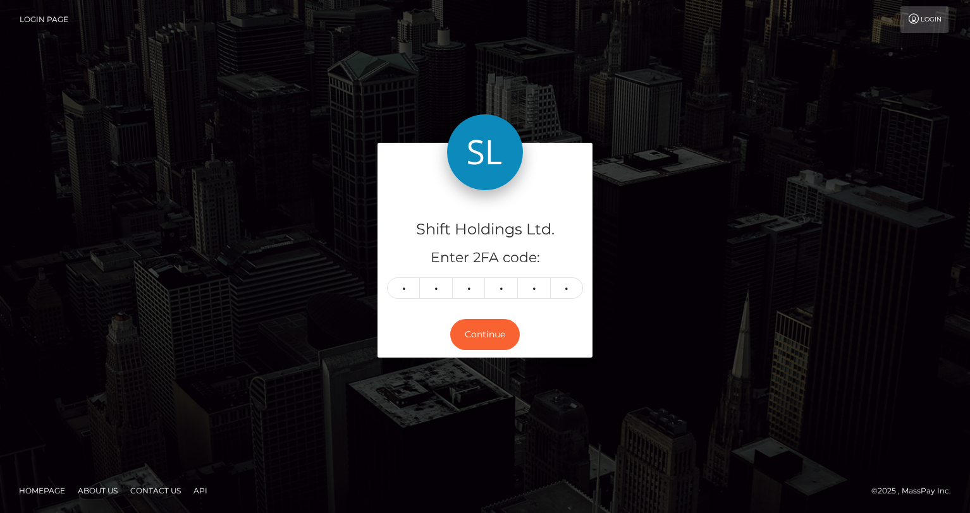 This screenshot has height=513, width=970. I want to click on button: Continue, so click(485, 334).